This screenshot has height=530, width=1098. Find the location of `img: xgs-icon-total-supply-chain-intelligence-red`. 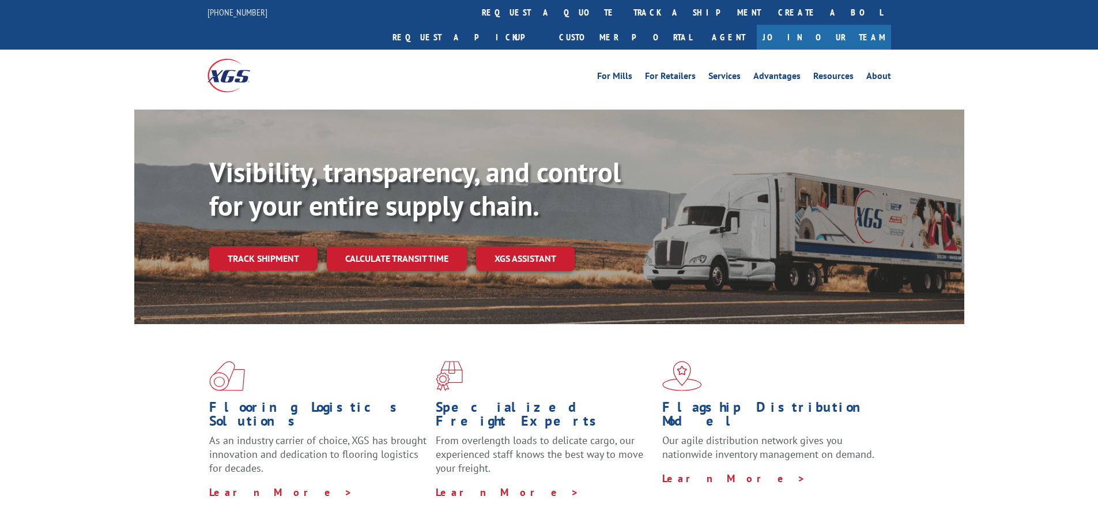

img: xgs-icon-total-supply-chain-intelligence-red is located at coordinates (227, 376).